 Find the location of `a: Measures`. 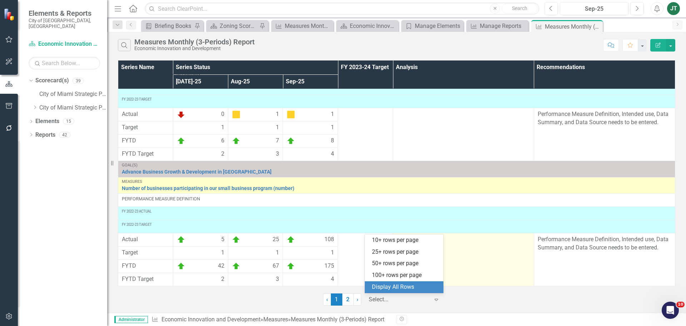

a: Measures is located at coordinates (276, 319).